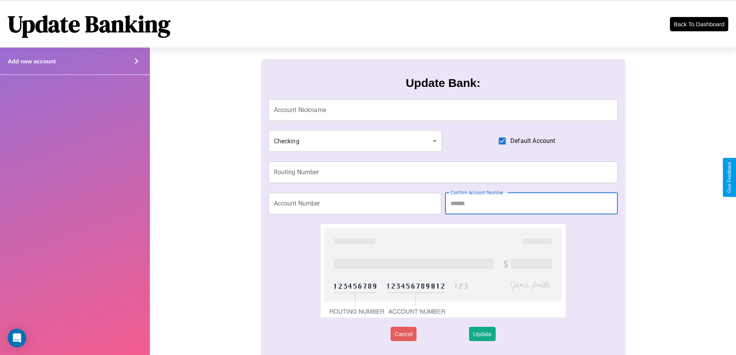 Image resolution: width=736 pixels, height=355 pixels. Describe the element at coordinates (443, 83) in the screenshot. I see `h3: Update Bank:` at that location.